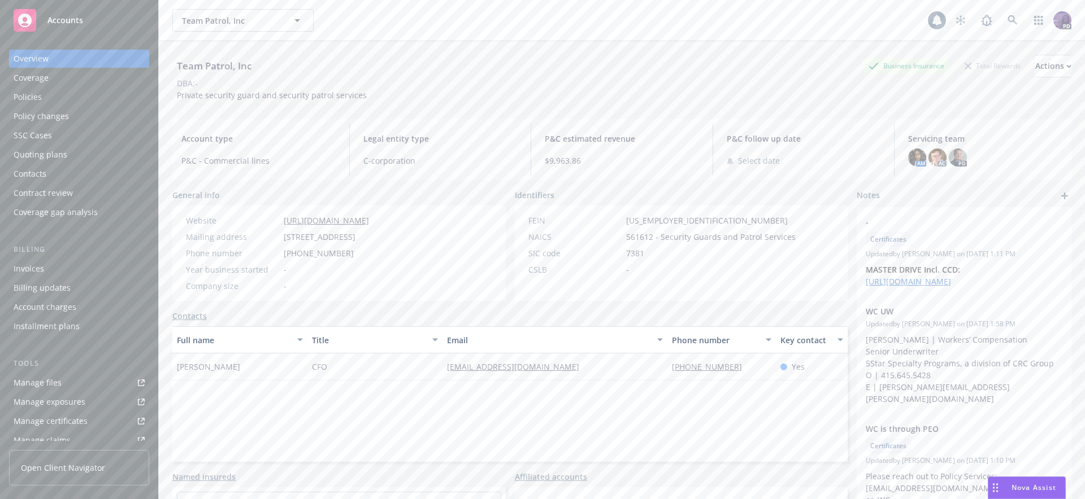 The height and width of the screenshot is (499, 1085). Describe the element at coordinates (42, 441) in the screenshot. I see `div: Manage claims` at that location.